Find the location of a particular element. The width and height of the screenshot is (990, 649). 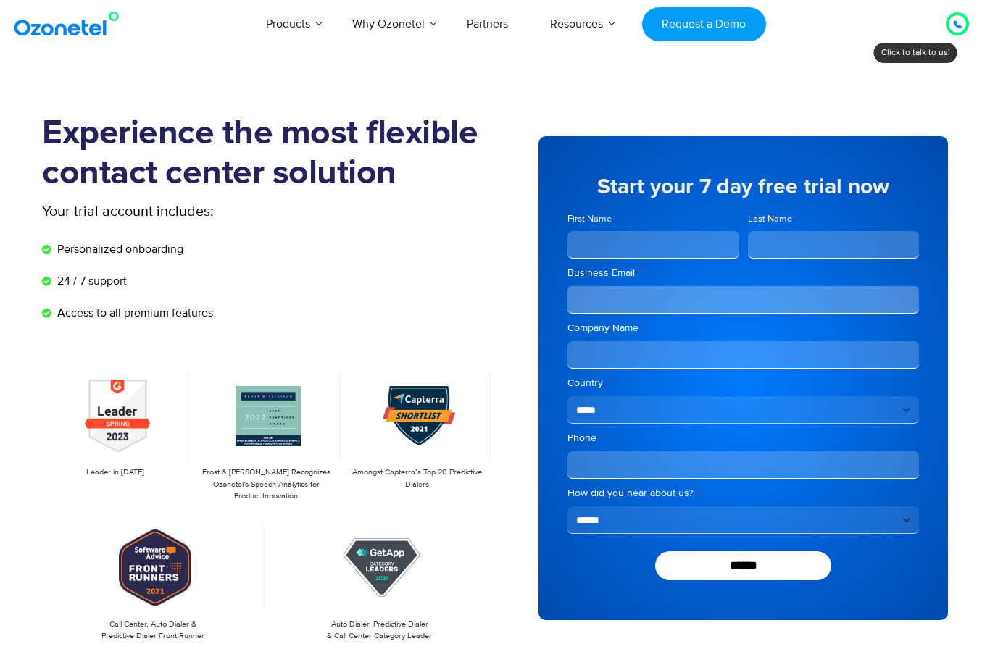

span: Access to all premium features is located at coordinates (133, 313).